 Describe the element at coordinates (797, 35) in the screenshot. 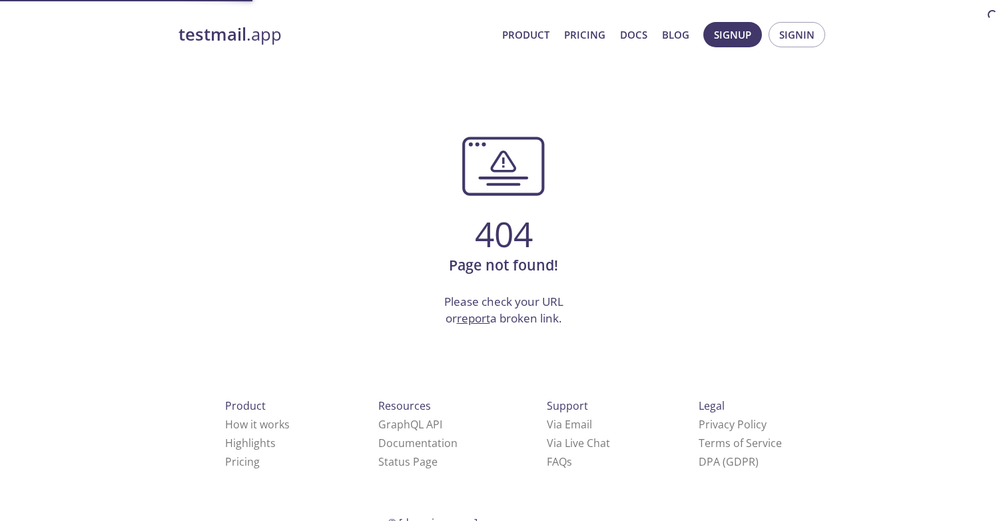

I see `button: Signin` at that location.